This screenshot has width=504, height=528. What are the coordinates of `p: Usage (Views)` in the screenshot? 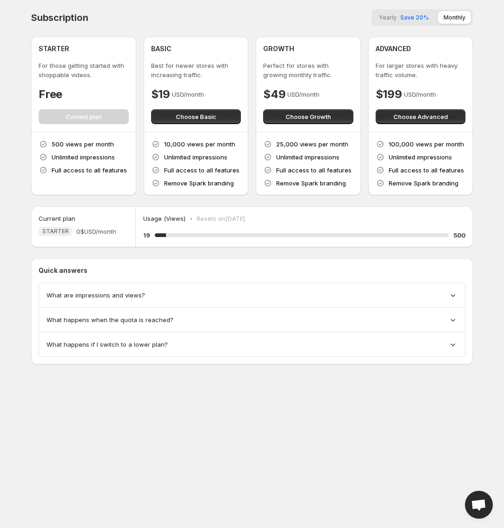 It's located at (164, 218).